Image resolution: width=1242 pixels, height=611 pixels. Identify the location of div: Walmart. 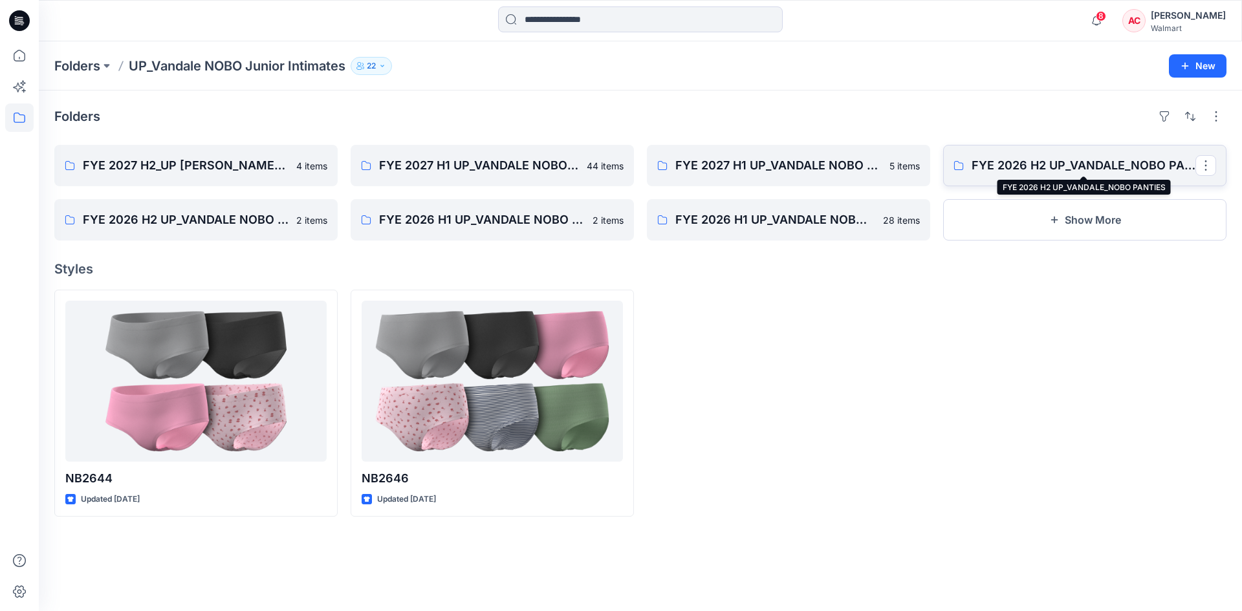
(1189, 28).